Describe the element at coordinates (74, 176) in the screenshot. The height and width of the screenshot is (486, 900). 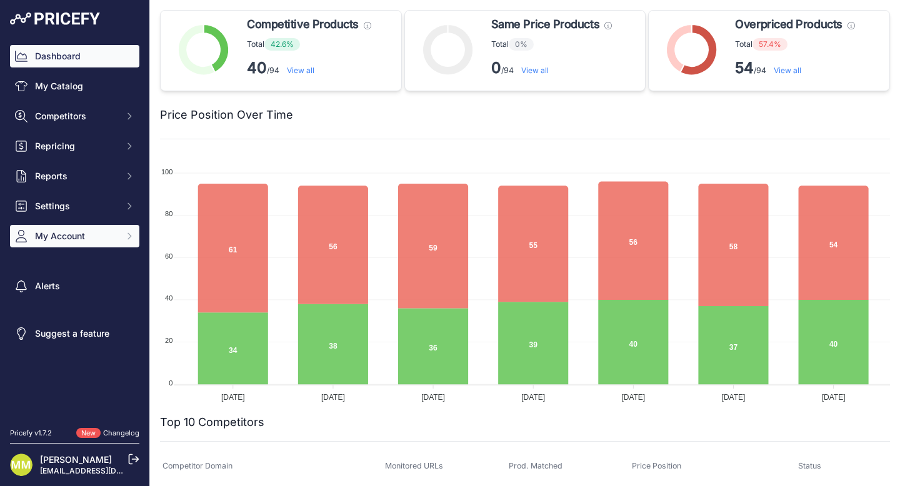
I see `button: Reports` at that location.